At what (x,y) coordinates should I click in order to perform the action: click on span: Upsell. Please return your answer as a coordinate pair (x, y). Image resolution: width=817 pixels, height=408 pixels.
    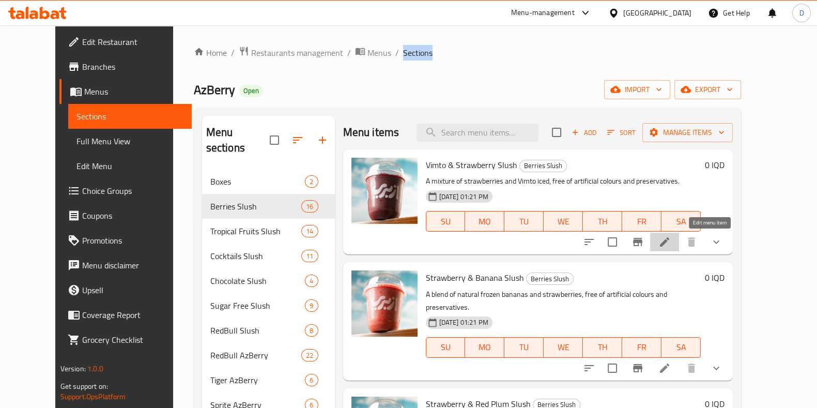
    Looking at the image, I should click on (133, 290).